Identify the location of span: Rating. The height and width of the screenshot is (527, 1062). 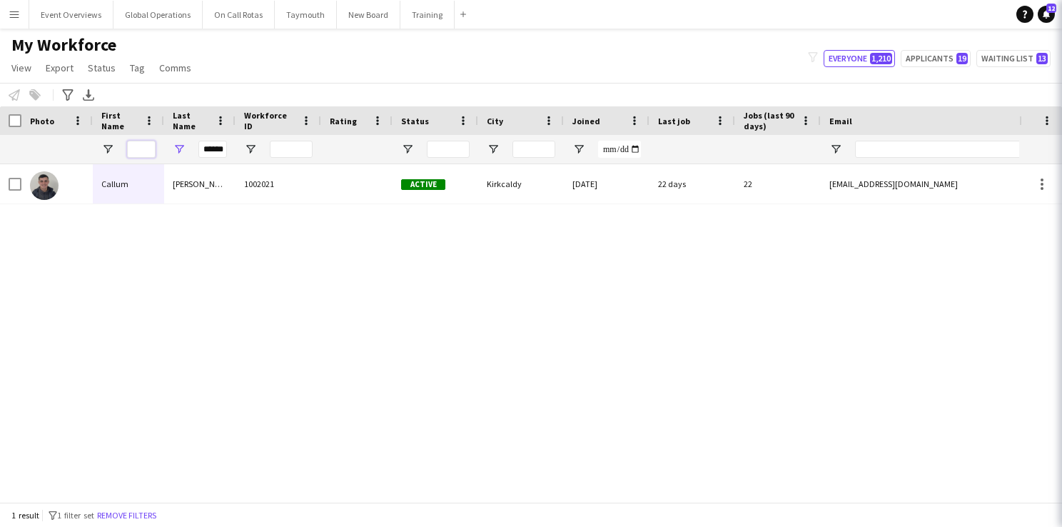
(343, 121).